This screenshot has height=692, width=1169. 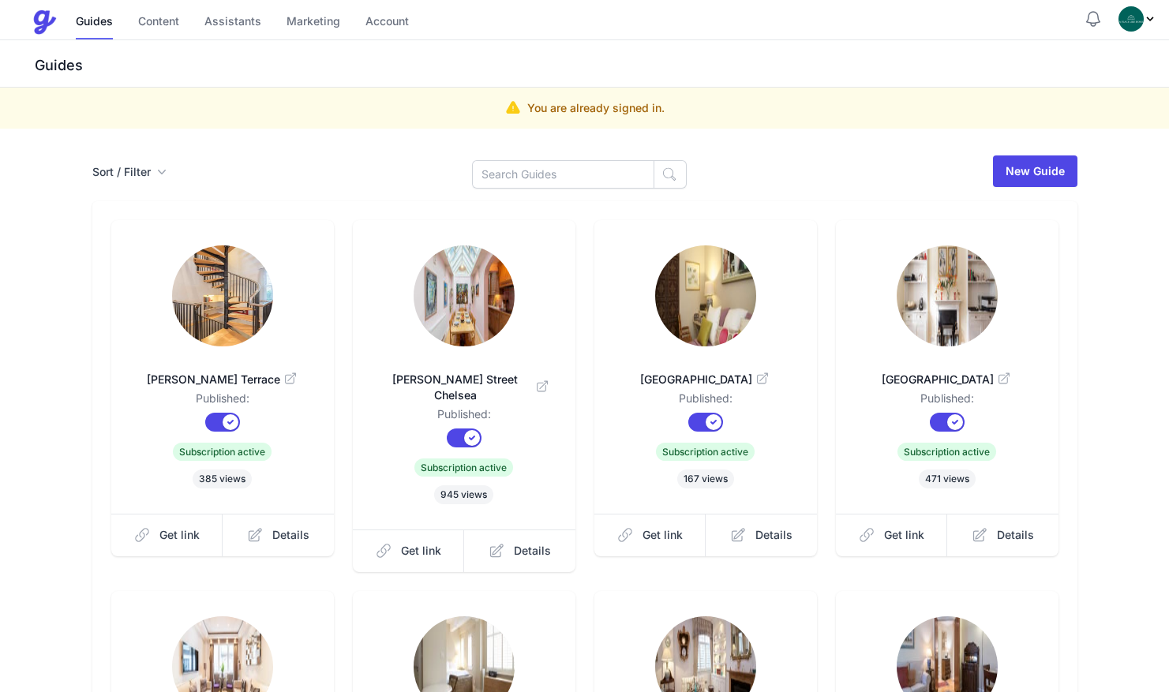 I want to click on a: Account, so click(x=387, y=22).